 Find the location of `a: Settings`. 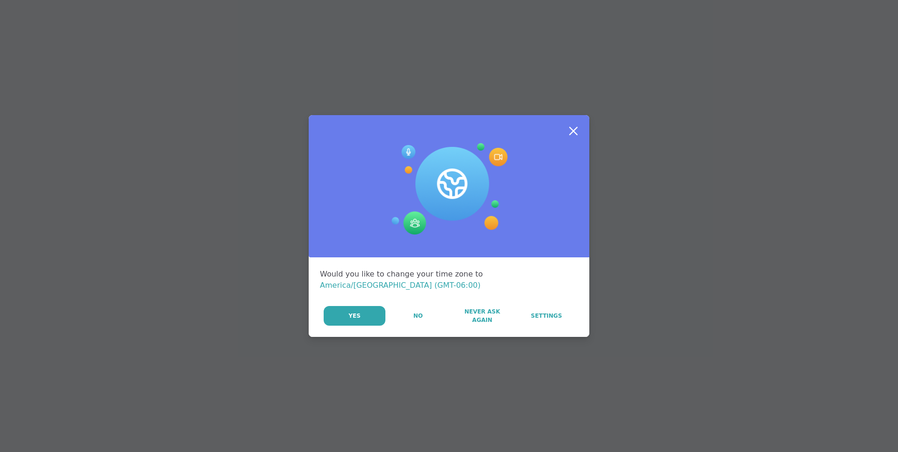

a: Settings is located at coordinates (547, 316).